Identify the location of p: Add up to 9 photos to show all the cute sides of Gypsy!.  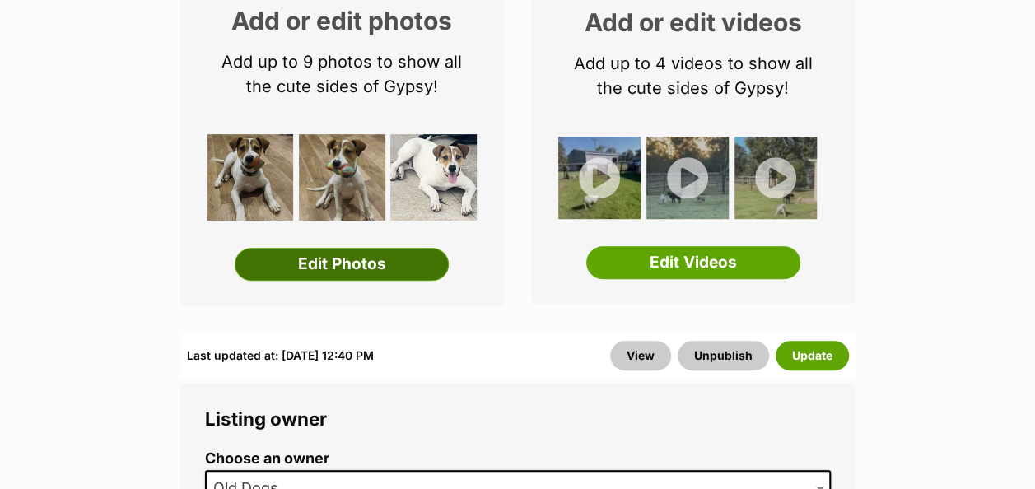
(342, 74).